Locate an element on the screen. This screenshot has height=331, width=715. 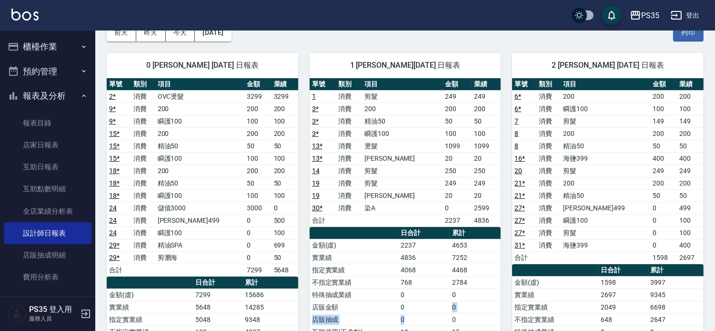
button: save is located at coordinates (612, 15).